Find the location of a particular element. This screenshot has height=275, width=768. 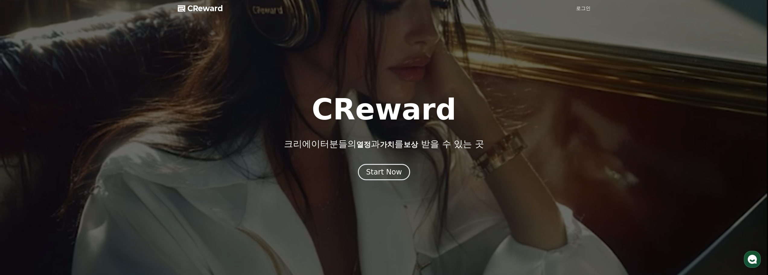

span: CReward is located at coordinates (205, 8).